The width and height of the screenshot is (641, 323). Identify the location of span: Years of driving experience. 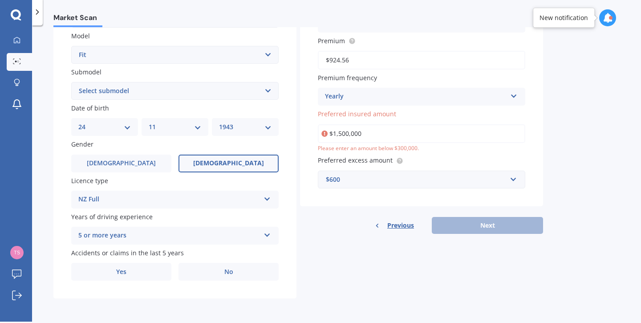
(112, 216).